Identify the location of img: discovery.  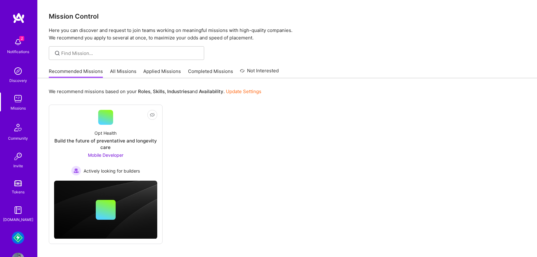
(18, 71).